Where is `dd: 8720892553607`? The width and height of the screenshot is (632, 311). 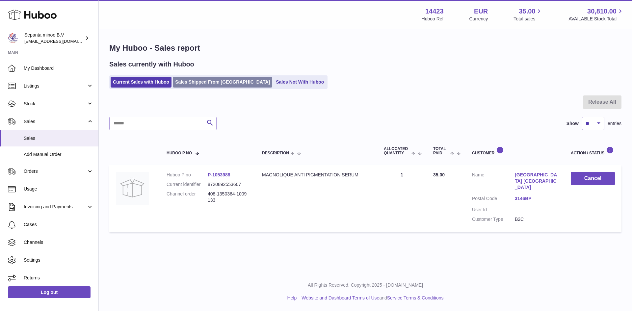 dd: 8720892553607 is located at coordinates (228, 184).